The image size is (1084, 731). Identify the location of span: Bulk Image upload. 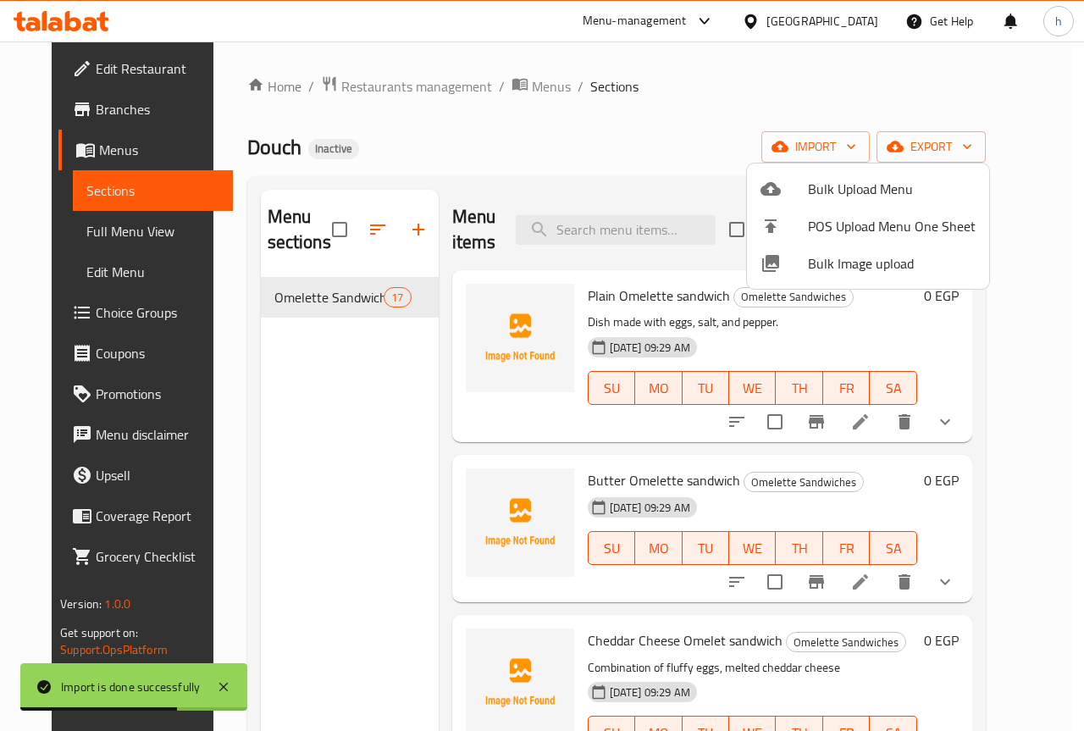
(892, 263).